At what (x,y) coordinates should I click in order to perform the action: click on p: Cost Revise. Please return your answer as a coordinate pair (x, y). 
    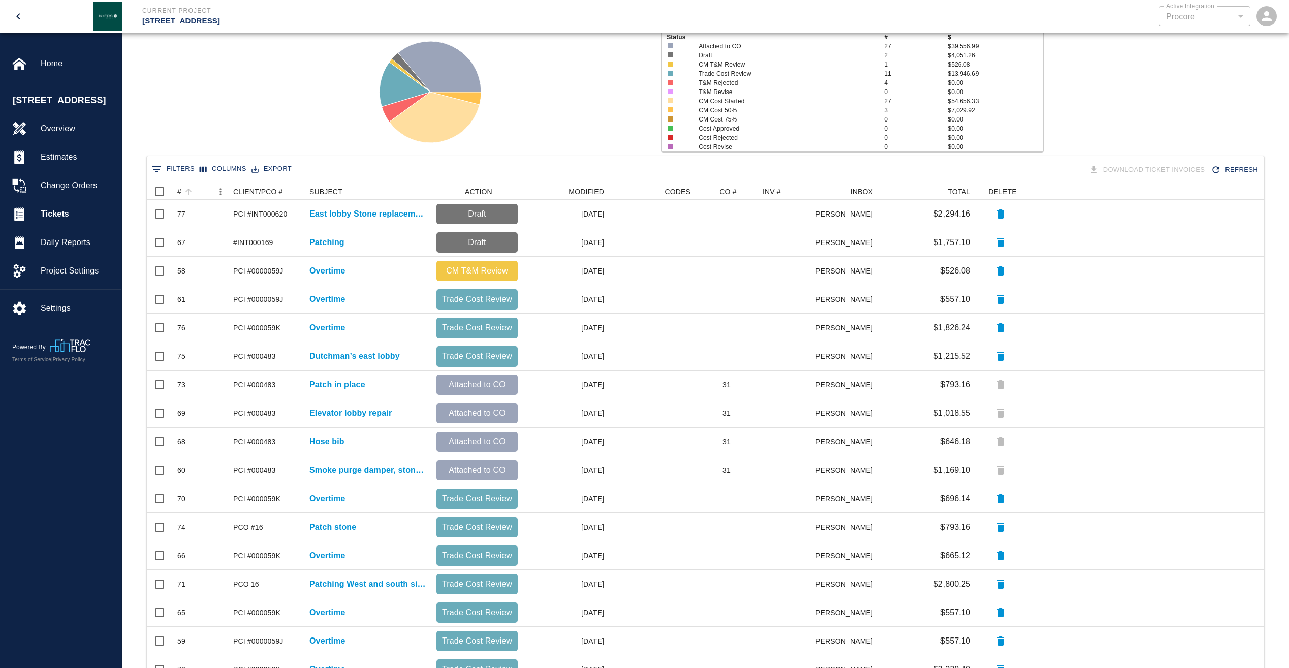
    Looking at the image, I should click on (782, 147).